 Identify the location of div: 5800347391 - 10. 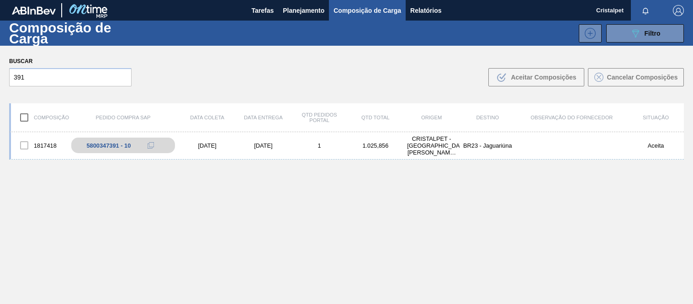
(108, 145).